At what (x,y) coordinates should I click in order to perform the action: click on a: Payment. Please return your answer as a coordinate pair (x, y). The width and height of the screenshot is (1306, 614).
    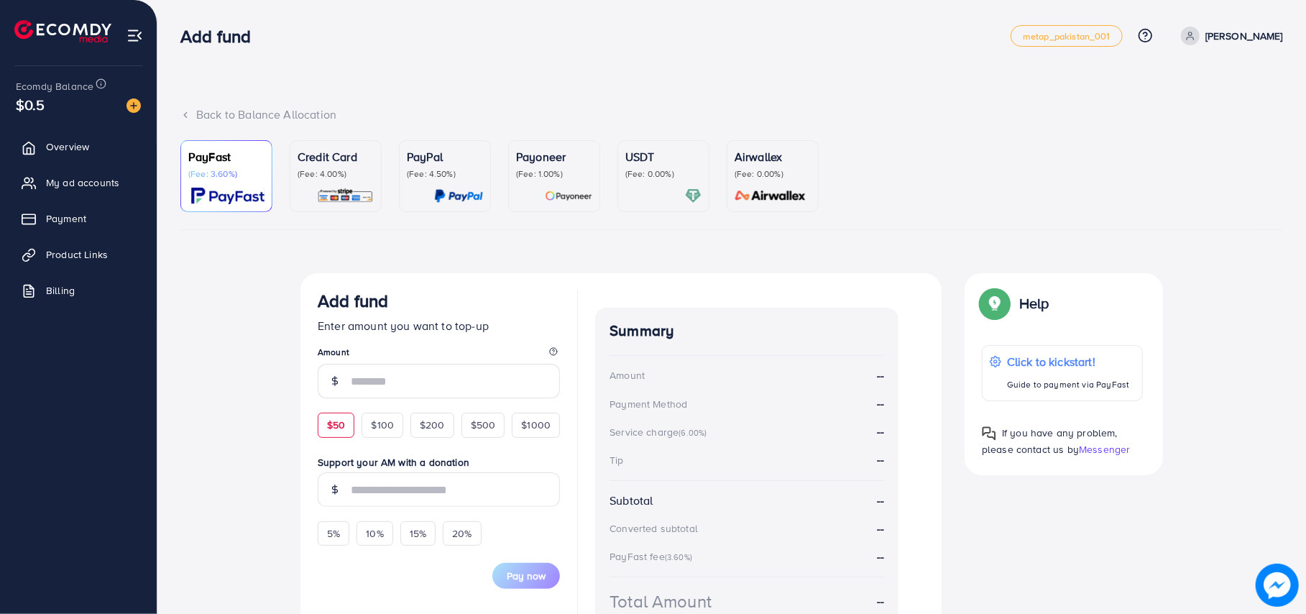
    Looking at the image, I should click on (78, 218).